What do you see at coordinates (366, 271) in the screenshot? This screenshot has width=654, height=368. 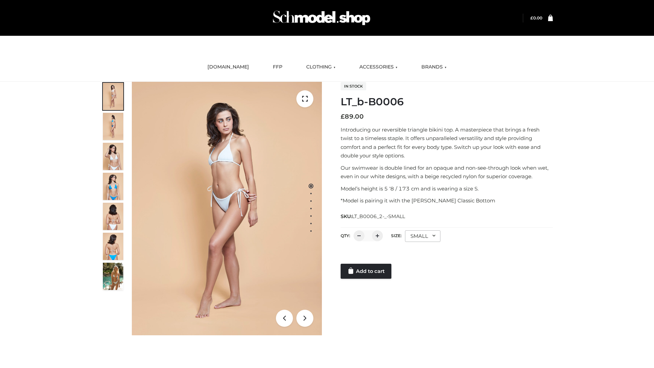 I see `a: Add to cart` at bounding box center [366, 271].